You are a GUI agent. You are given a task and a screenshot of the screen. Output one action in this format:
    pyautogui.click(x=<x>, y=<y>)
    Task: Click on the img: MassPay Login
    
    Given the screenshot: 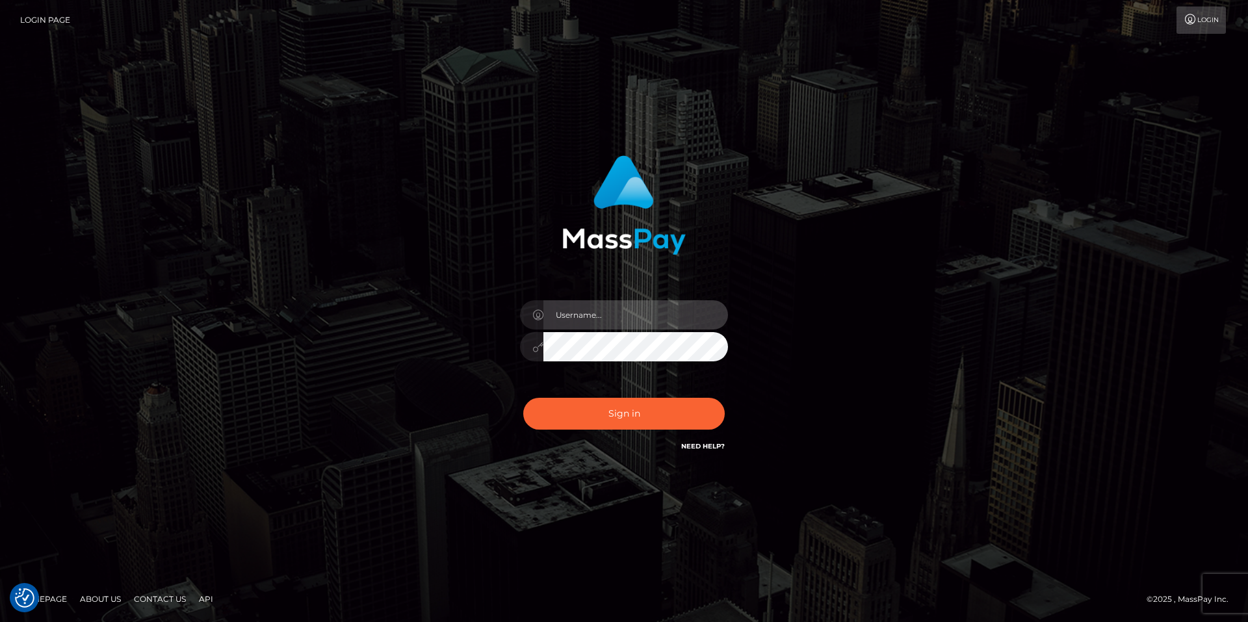 What is the action you would take?
    pyautogui.click(x=624, y=205)
    